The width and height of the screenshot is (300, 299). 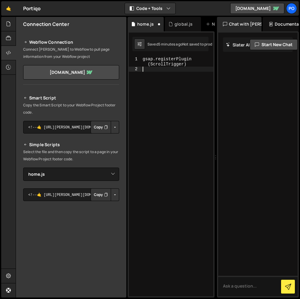 I want to click on p: Copy the Smart Script to your Webflow Project footer code., so click(x=71, y=109).